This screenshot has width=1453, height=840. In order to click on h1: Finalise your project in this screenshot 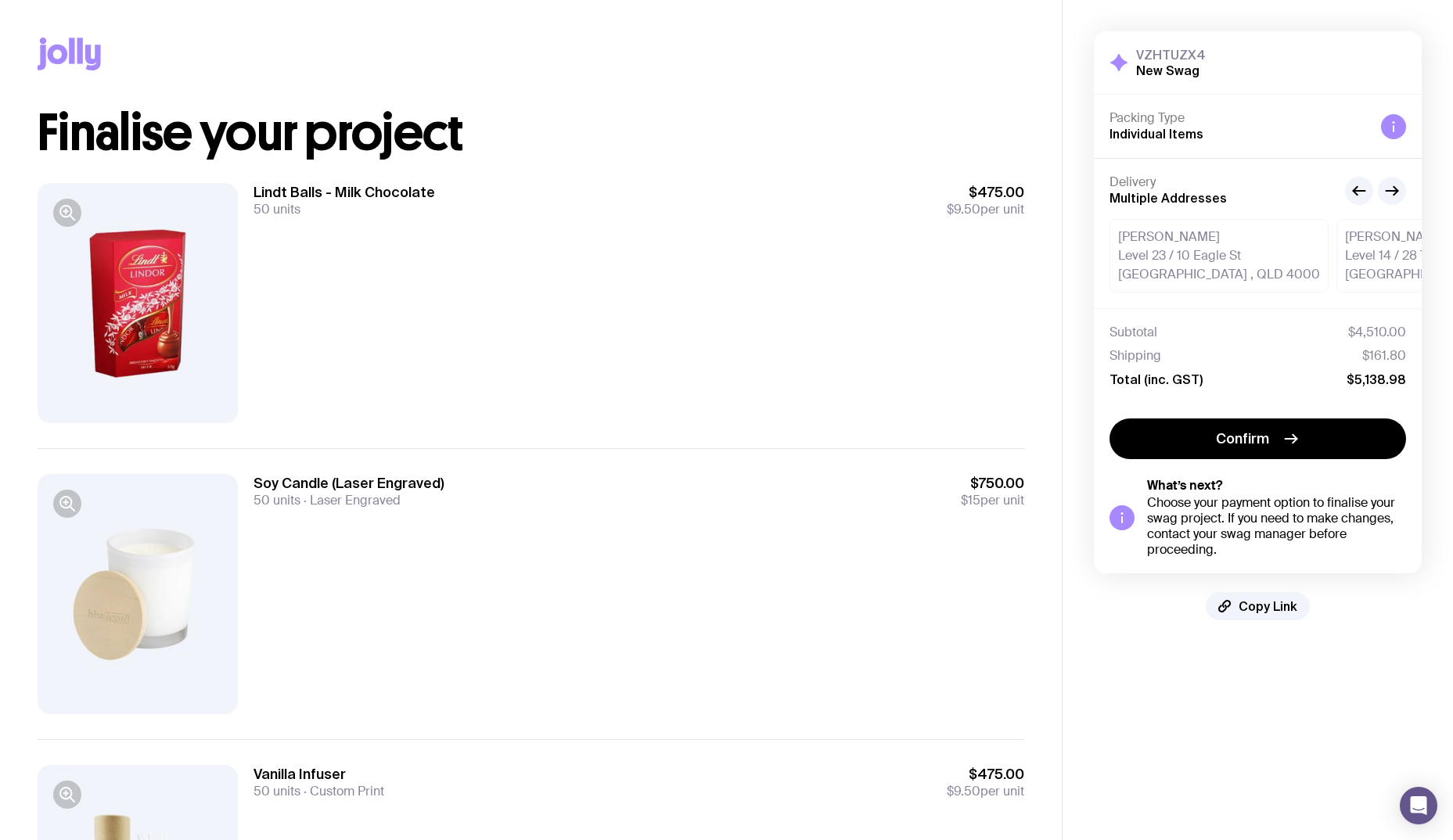, I will do `click(530, 133)`.